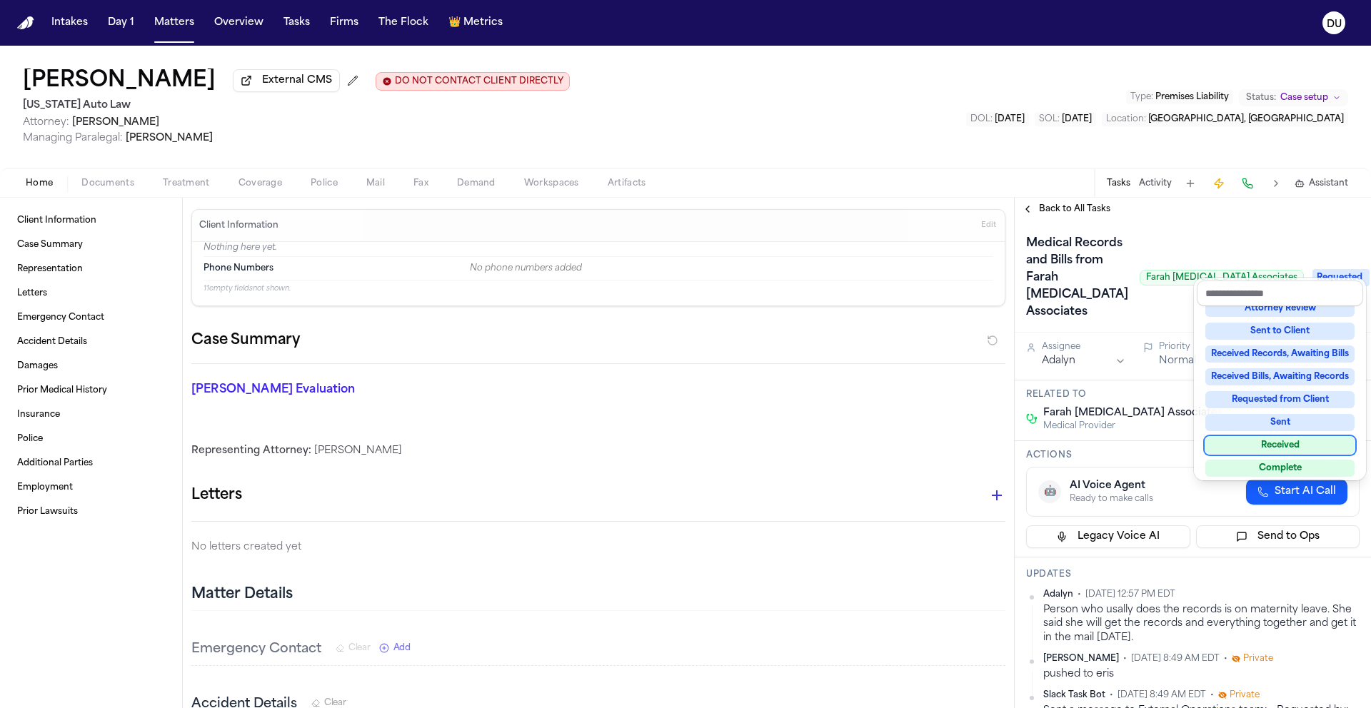 This screenshot has height=708, width=1371. Describe the element at coordinates (1279, 377) in the screenshot. I see `div: Received Bills, Awaiting Records` at that location.